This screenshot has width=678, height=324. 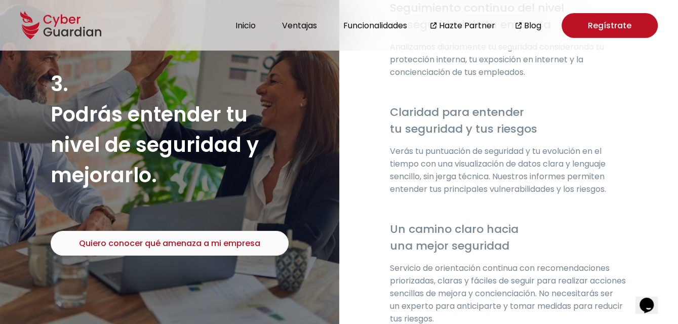 What do you see at coordinates (509, 237) in the screenshot?
I see `h4: Un camino claro hacia una mejor seguridad` at bounding box center [509, 237].